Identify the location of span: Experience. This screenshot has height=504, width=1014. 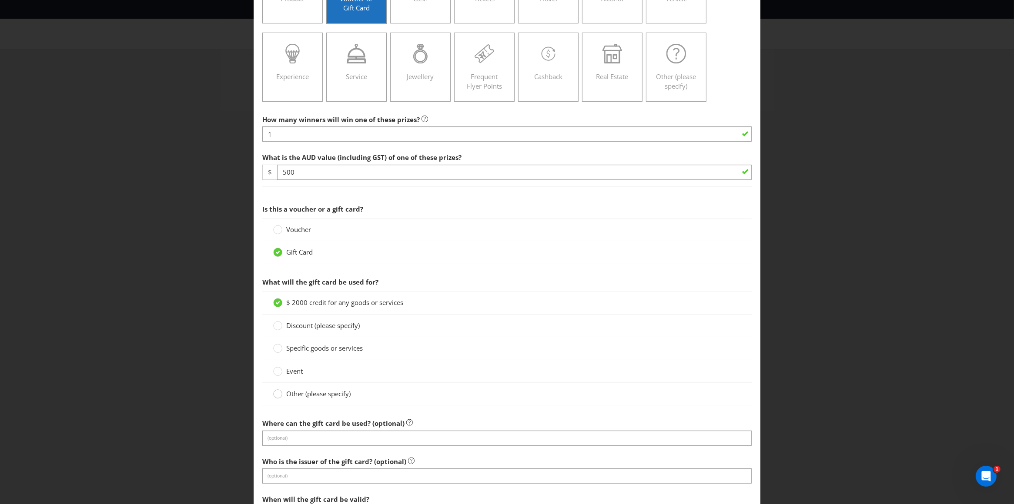
(292, 77).